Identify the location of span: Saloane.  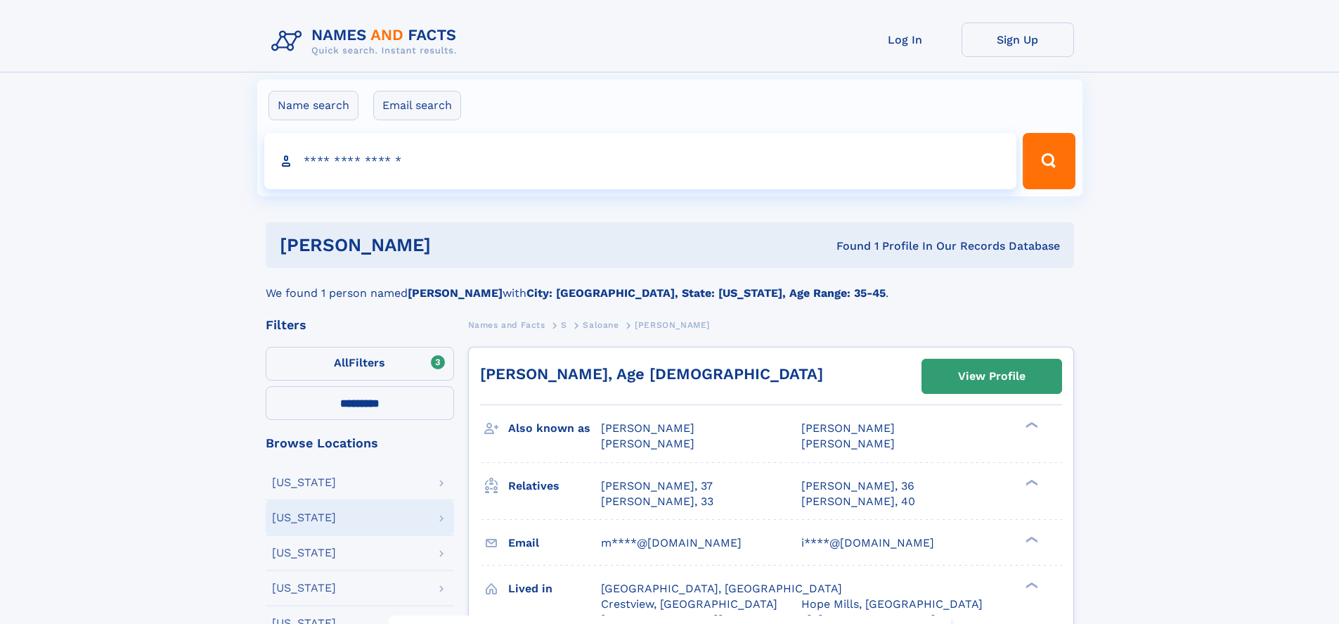
(600, 325).